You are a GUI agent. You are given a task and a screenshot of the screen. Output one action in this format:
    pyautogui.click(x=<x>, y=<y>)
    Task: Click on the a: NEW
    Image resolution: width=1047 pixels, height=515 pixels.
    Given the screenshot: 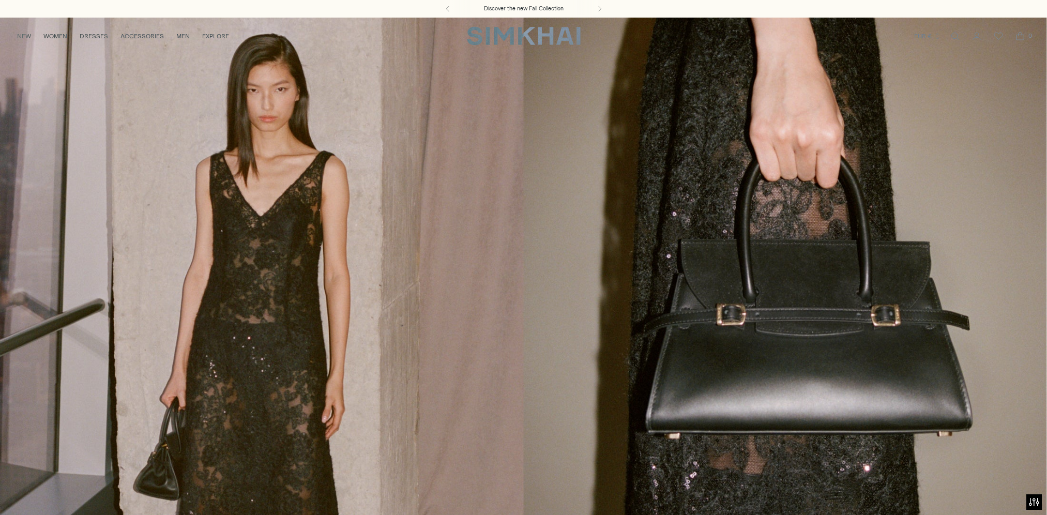 What is the action you would take?
    pyautogui.click(x=24, y=36)
    